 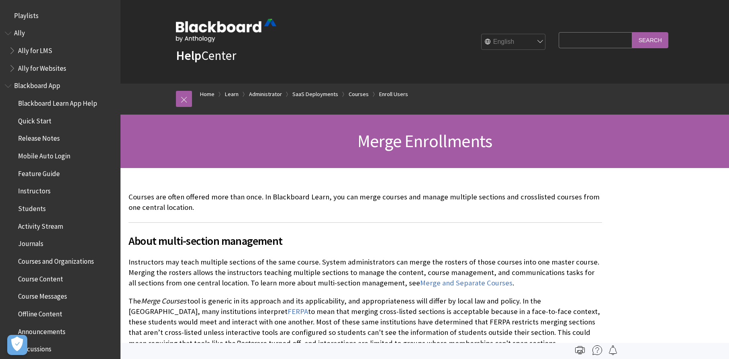 I want to click on span: Playlists, so click(x=26, y=14).